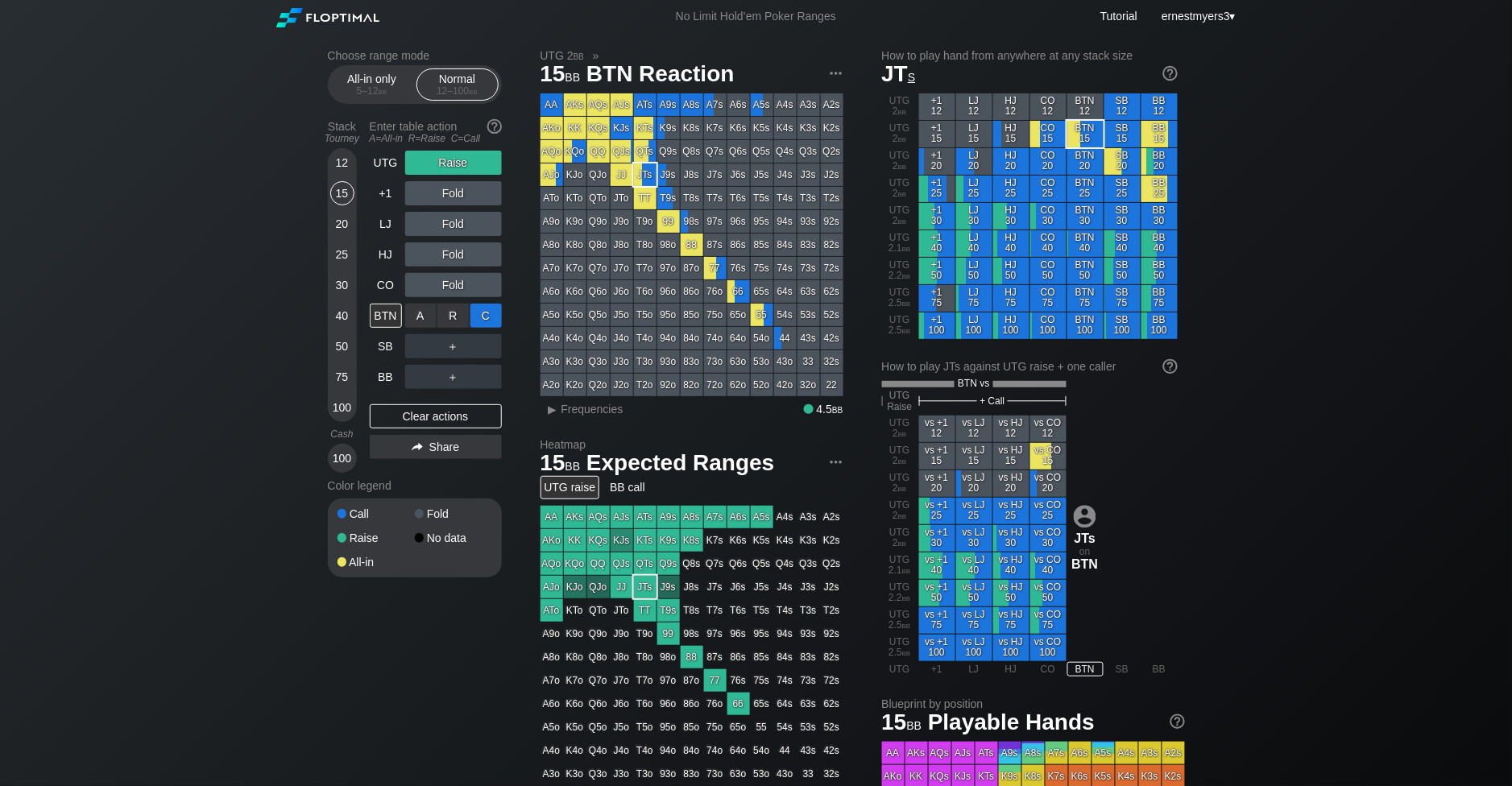  I want to click on div: K6s, so click(738, 128).